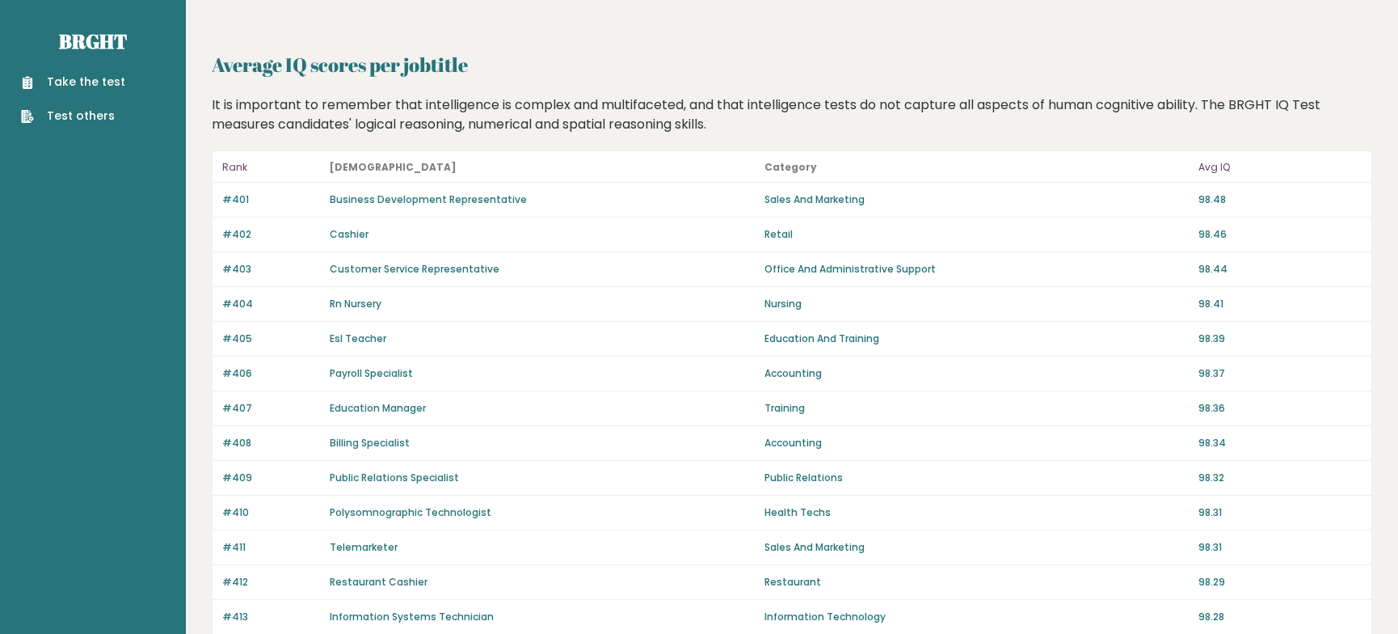 The height and width of the screenshot is (634, 1398). I want to click on b: Category, so click(791, 167).